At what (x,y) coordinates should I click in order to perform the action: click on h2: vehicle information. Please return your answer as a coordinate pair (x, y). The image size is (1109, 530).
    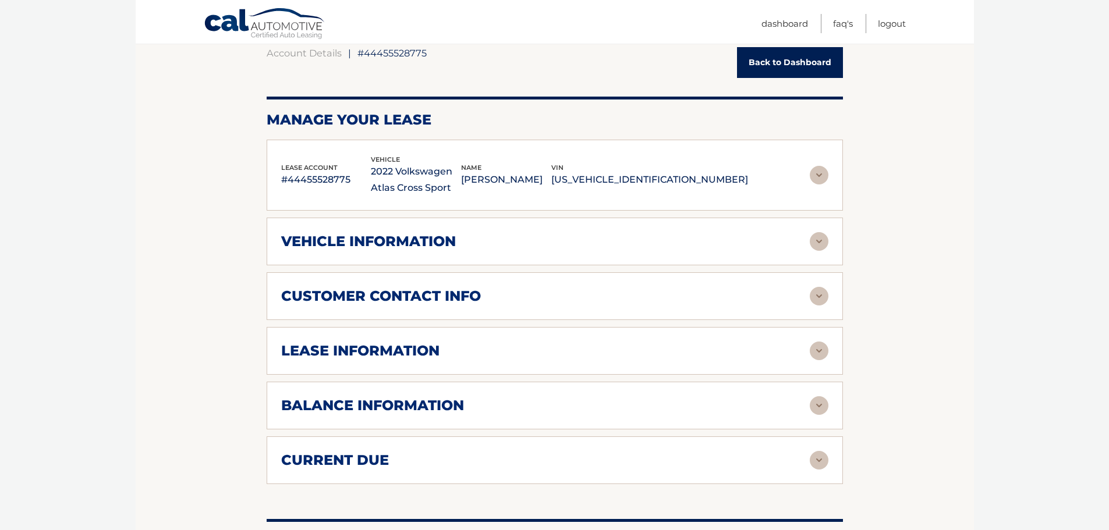
    Looking at the image, I should click on (369, 242).